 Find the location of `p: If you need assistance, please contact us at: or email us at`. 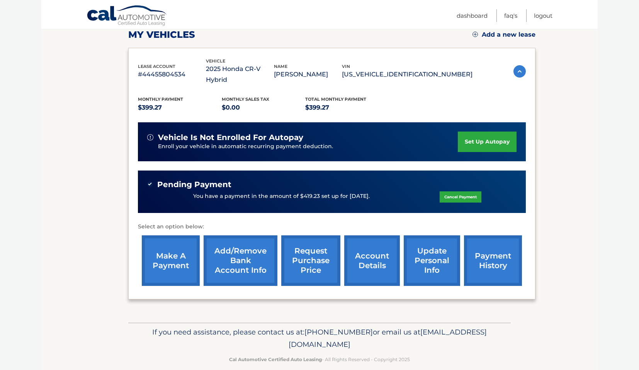

p: If you need assistance, please contact us at: or email us at is located at coordinates (319, 339).